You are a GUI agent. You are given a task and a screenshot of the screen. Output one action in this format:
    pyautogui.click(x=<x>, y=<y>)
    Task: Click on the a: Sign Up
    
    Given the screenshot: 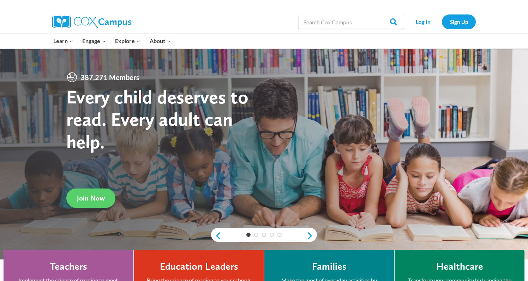 What is the action you would take?
    pyautogui.click(x=459, y=22)
    